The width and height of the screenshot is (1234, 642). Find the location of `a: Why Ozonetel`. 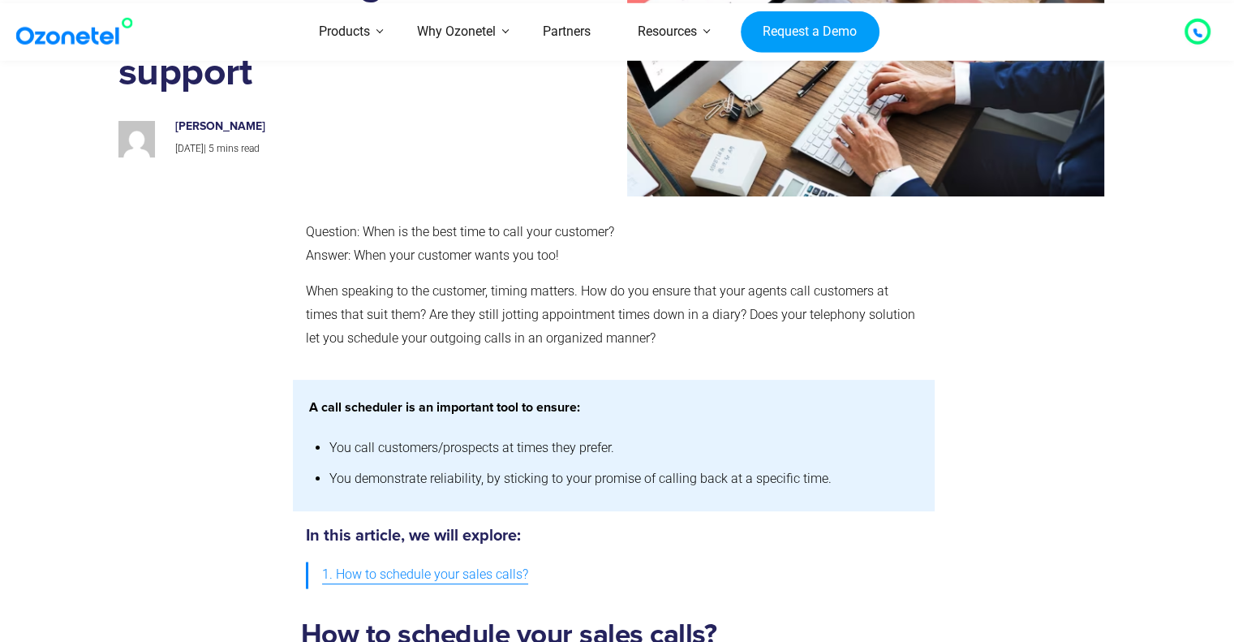

a: Why Ozonetel is located at coordinates (456, 32).